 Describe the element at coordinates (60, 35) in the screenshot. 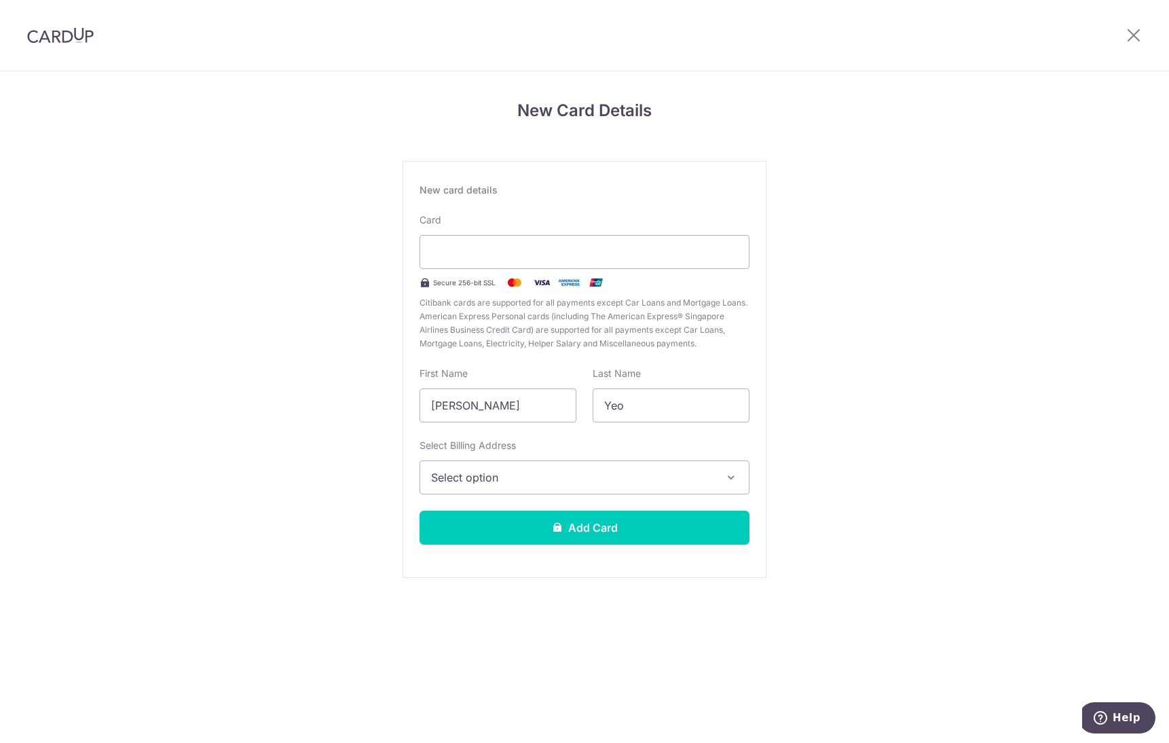

I see `img: CardUp` at that location.